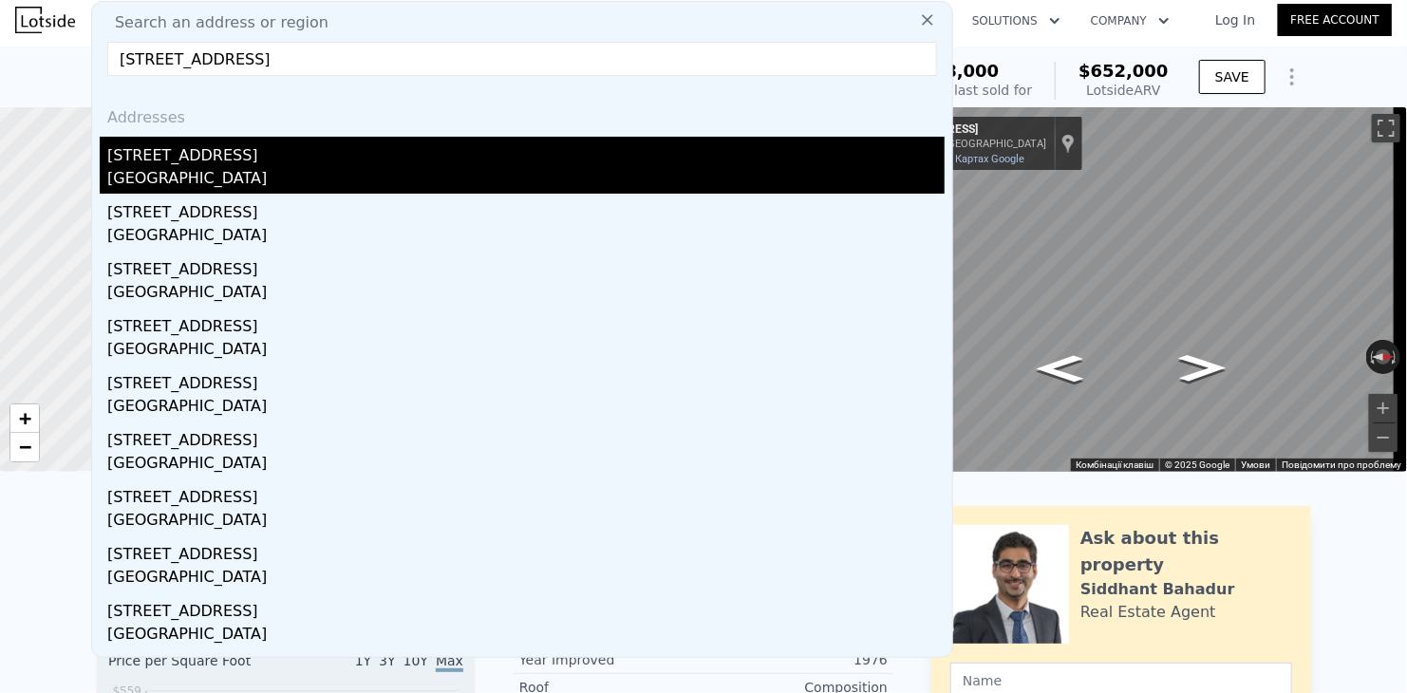 This screenshot has height=693, width=1407. Describe the element at coordinates (1386, 128) in the screenshot. I see `button: Перемкнути повноекранний режим` at that location.